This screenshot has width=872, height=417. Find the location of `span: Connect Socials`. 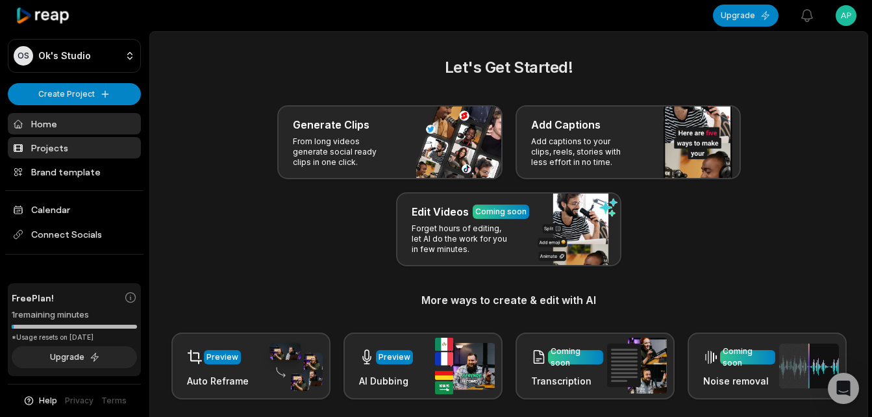

span: Connect Socials is located at coordinates (74, 234).